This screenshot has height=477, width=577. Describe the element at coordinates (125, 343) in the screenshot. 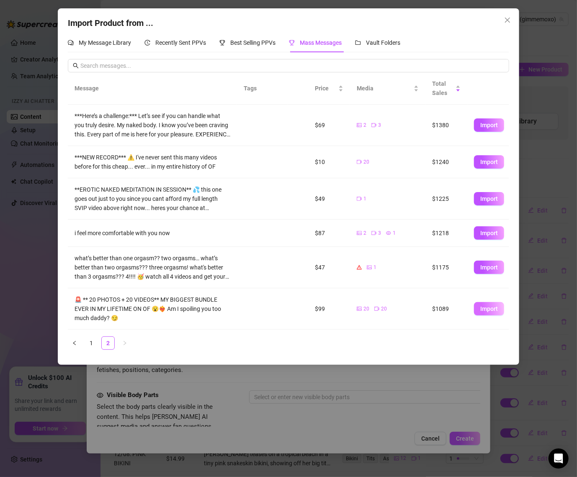

I see `span: right` at that location.